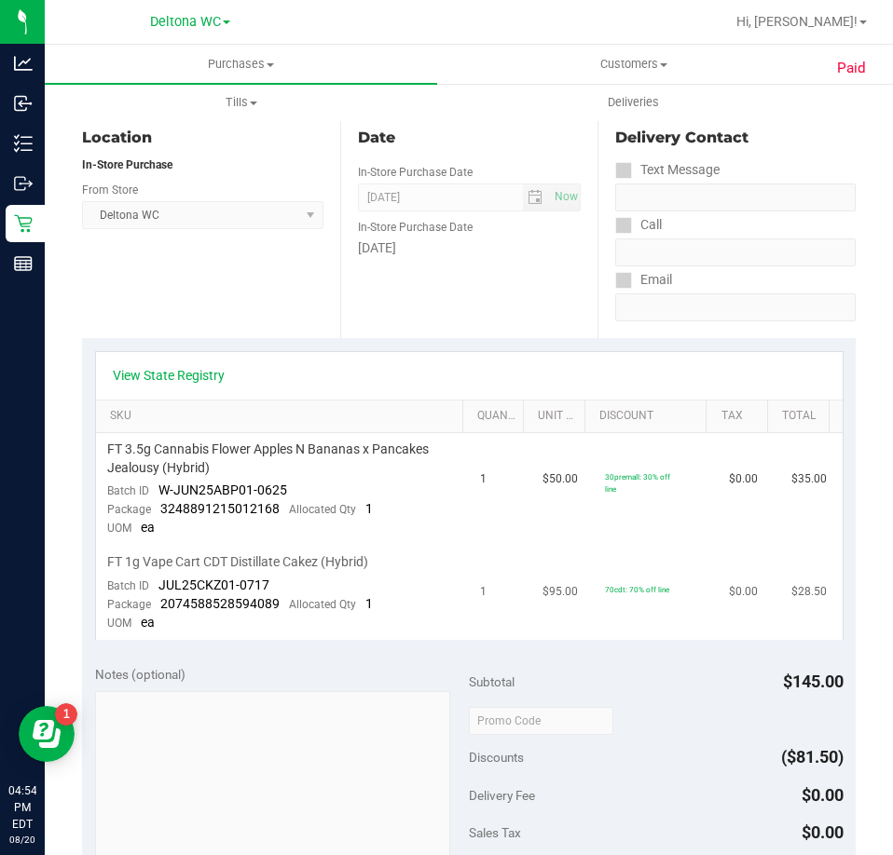 This screenshot has height=855, width=893. I want to click on span: Notes (optional), so click(140, 675).